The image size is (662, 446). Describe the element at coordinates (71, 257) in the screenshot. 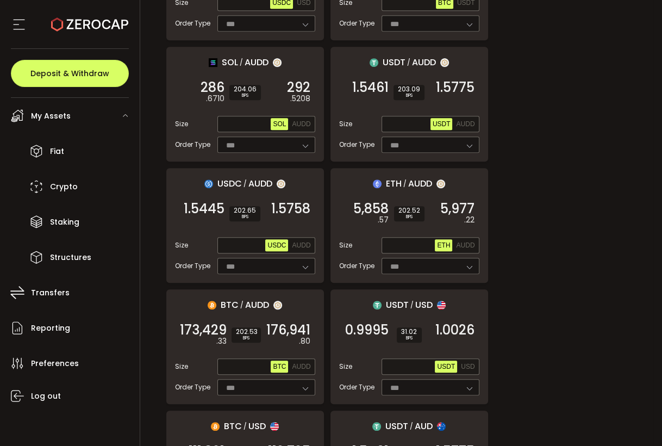

I see `span: Structures` at that location.